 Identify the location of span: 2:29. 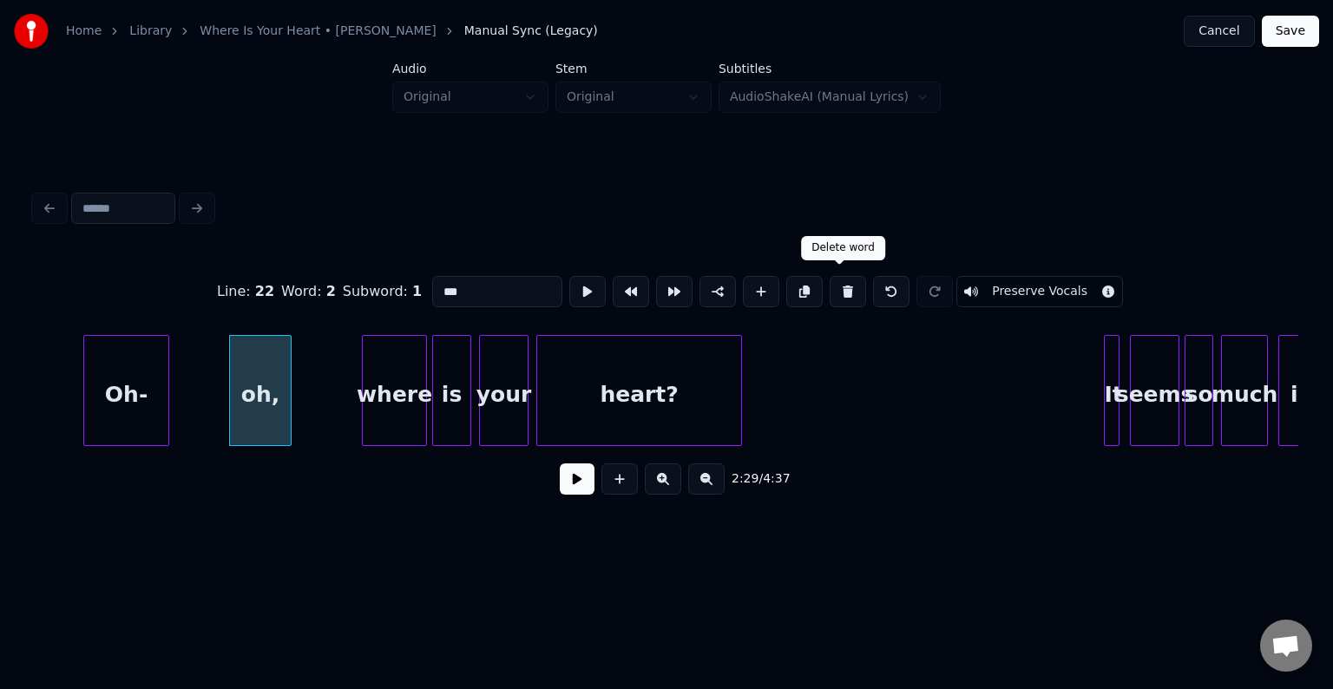
(745, 479).